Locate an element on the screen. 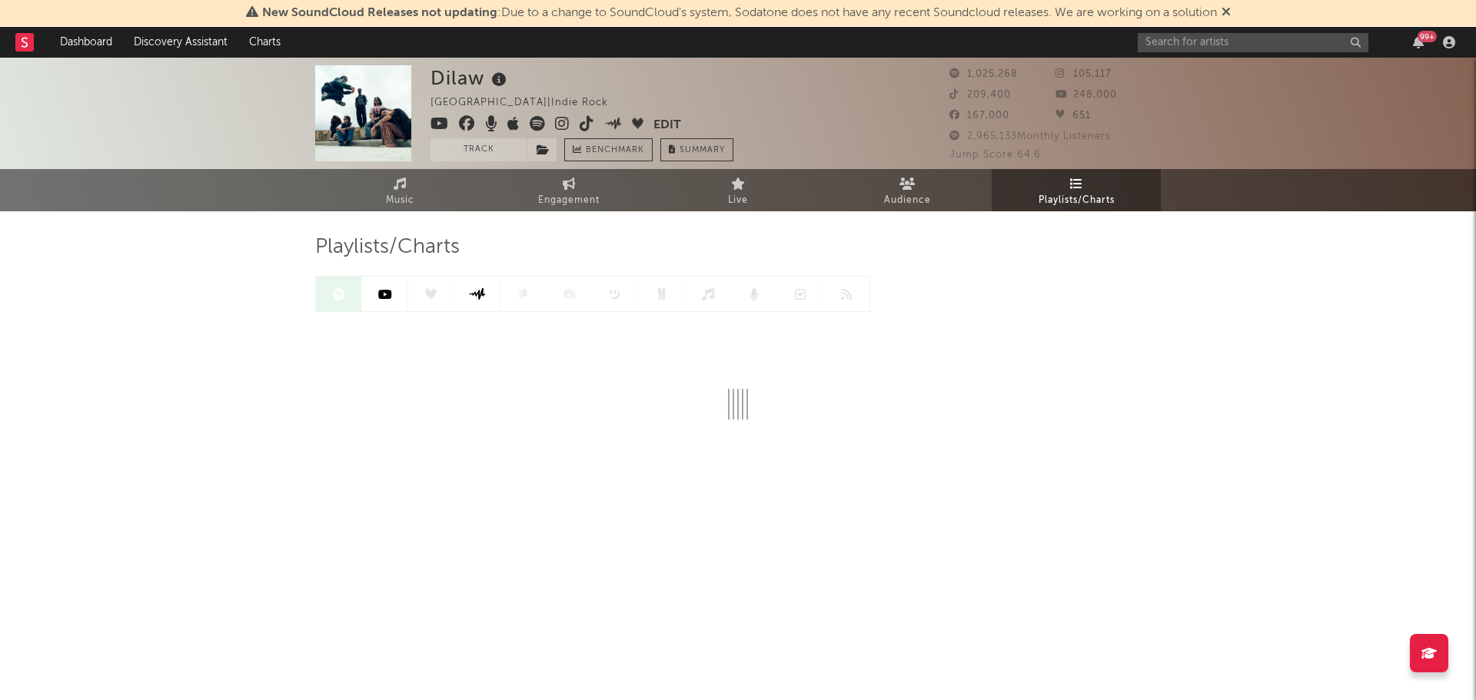 The height and width of the screenshot is (700, 1476). span: : Due to a change to SoundCloud's system, Sodatone does not have any recent Soundcloud releases. ... is located at coordinates (740, 13).